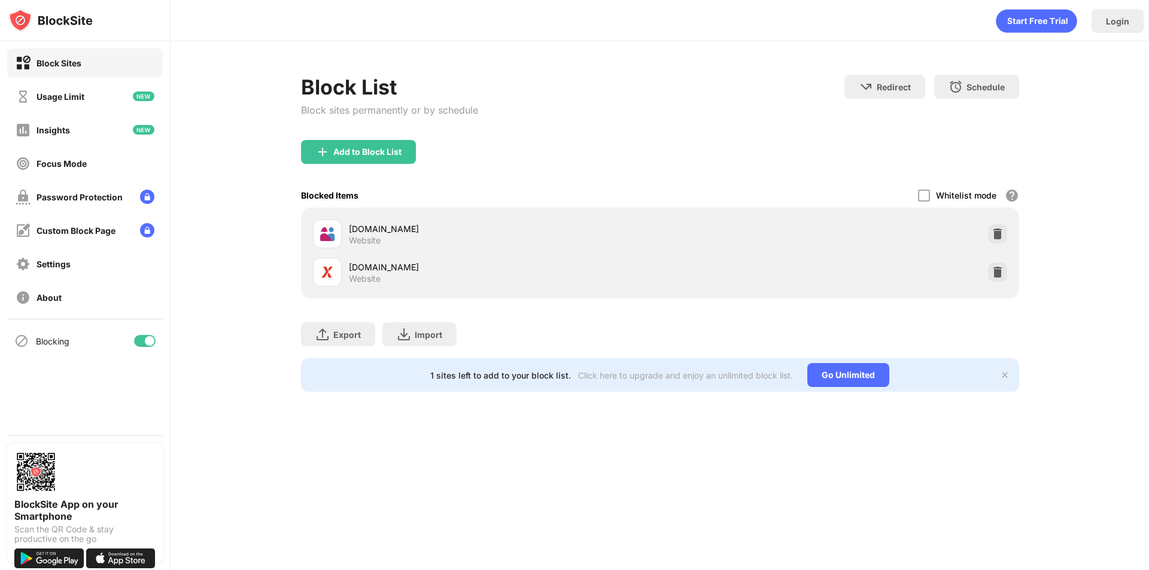  I want to click on div: animation, so click(1037, 21).